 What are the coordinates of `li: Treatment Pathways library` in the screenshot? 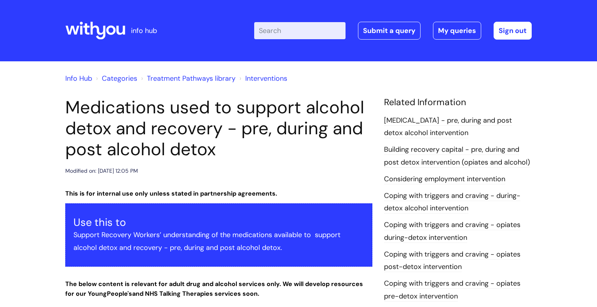 It's located at (187, 78).